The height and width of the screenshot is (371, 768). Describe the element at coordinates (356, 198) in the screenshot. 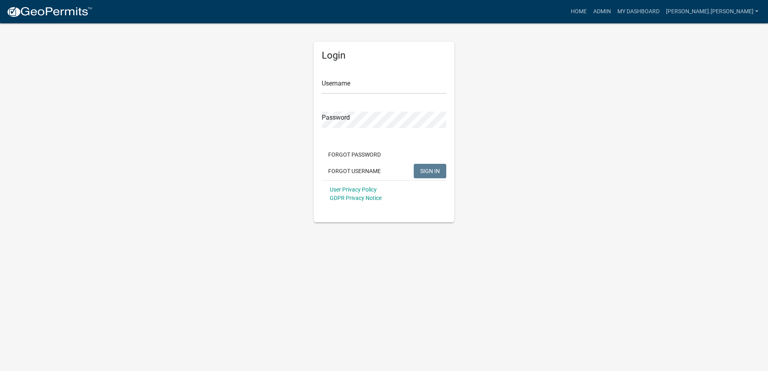

I see `a: GDPR Privacy Notice` at that location.